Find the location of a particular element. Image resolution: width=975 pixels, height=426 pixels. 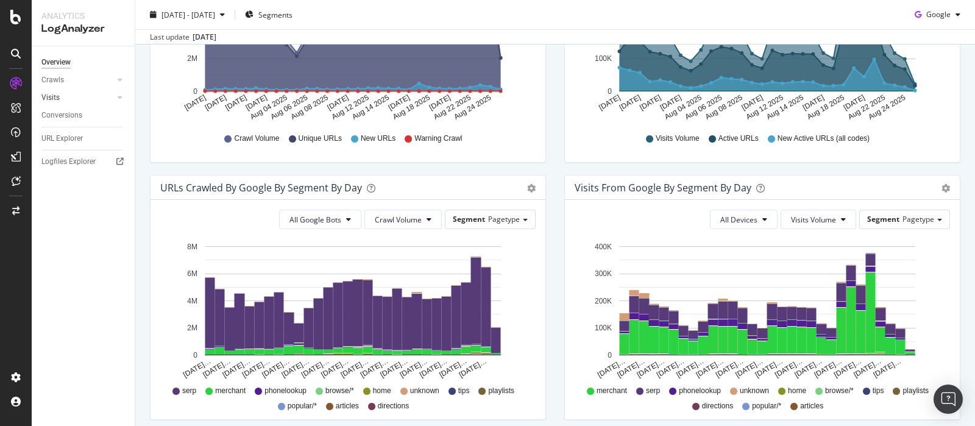

a: Logfiles Explorer is located at coordinates (83, 161).